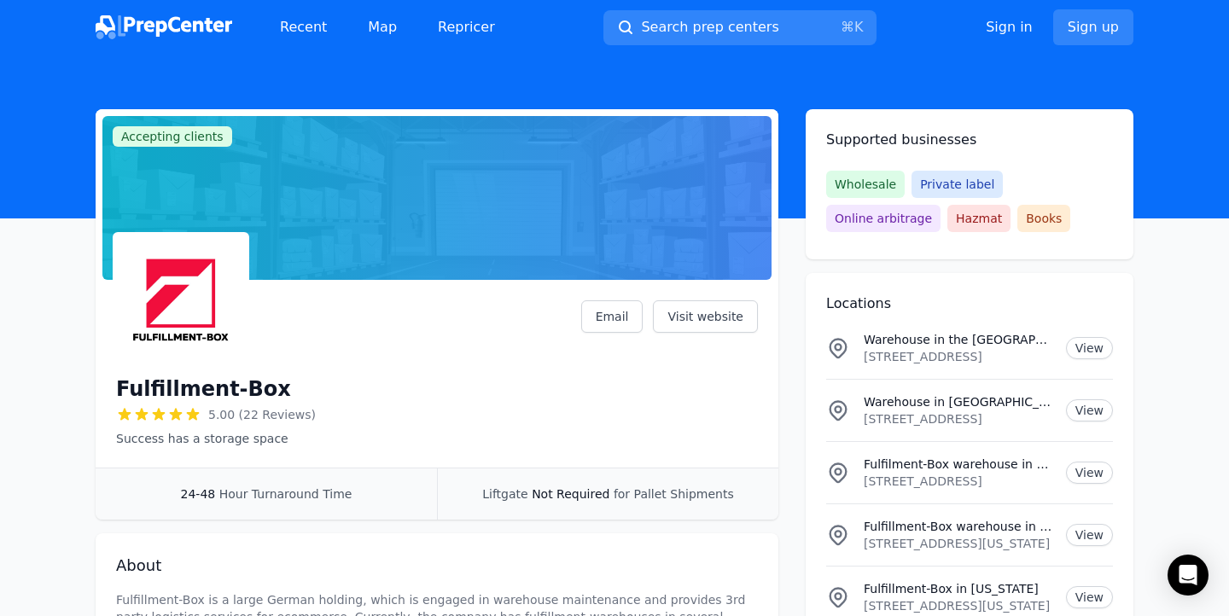 Image resolution: width=1229 pixels, height=616 pixels. Describe the element at coordinates (181, 300) in the screenshot. I see `img: Fulfillment-Box` at that location.